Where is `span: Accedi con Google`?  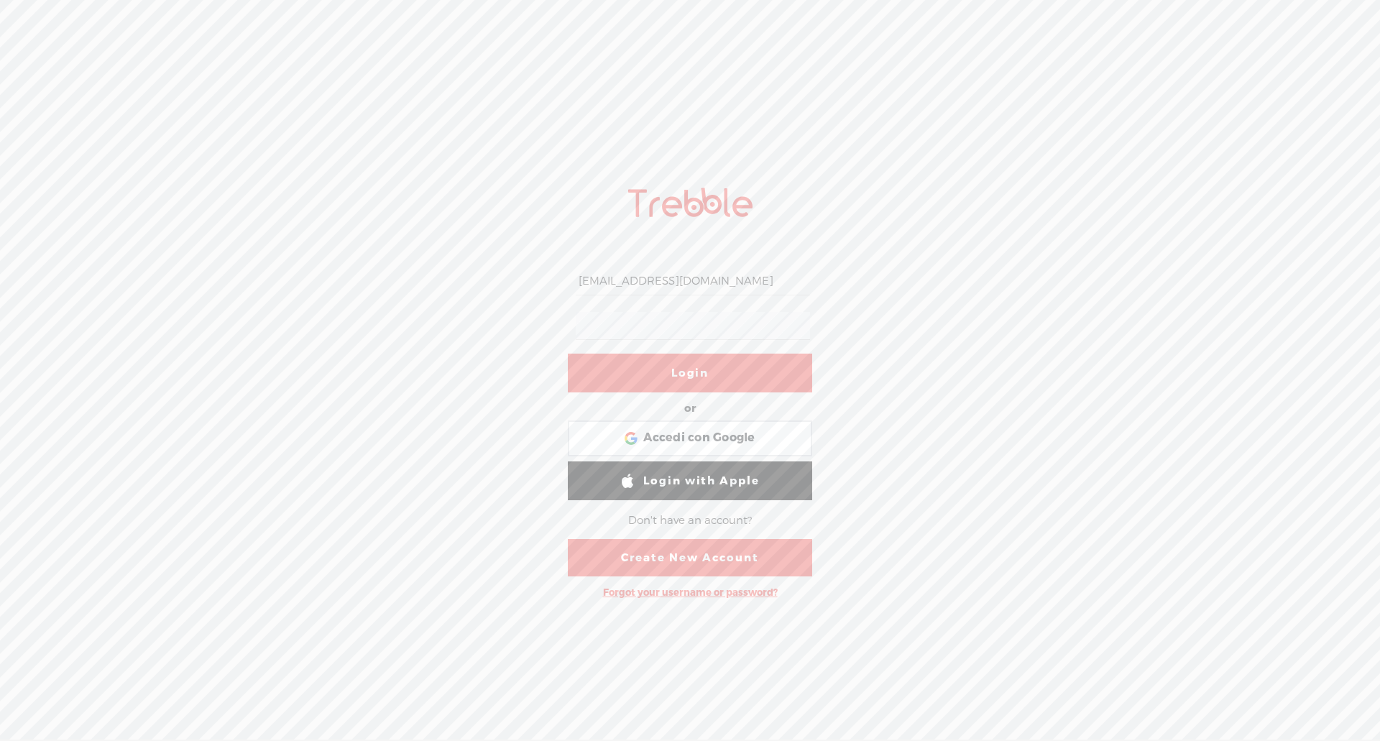 span: Accedi con Google is located at coordinates (698, 438).